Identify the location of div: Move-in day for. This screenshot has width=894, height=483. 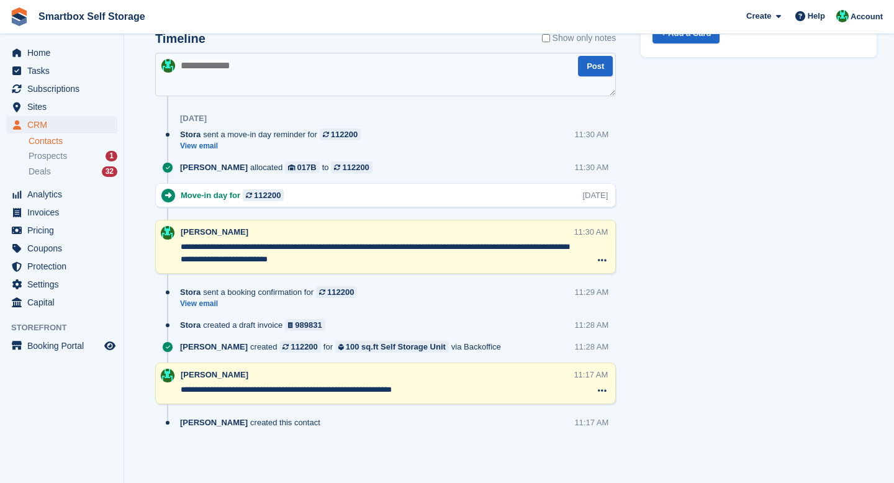
(235, 195).